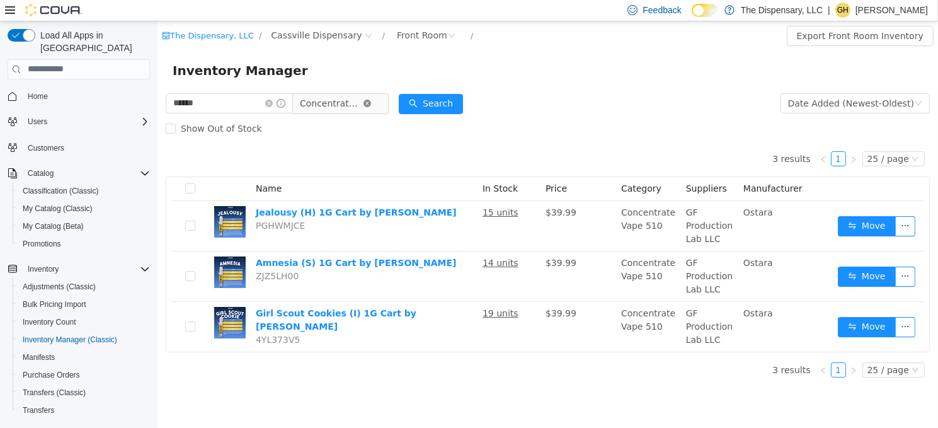 The width and height of the screenshot is (938, 428). I want to click on span: Ostara, so click(600, 292).